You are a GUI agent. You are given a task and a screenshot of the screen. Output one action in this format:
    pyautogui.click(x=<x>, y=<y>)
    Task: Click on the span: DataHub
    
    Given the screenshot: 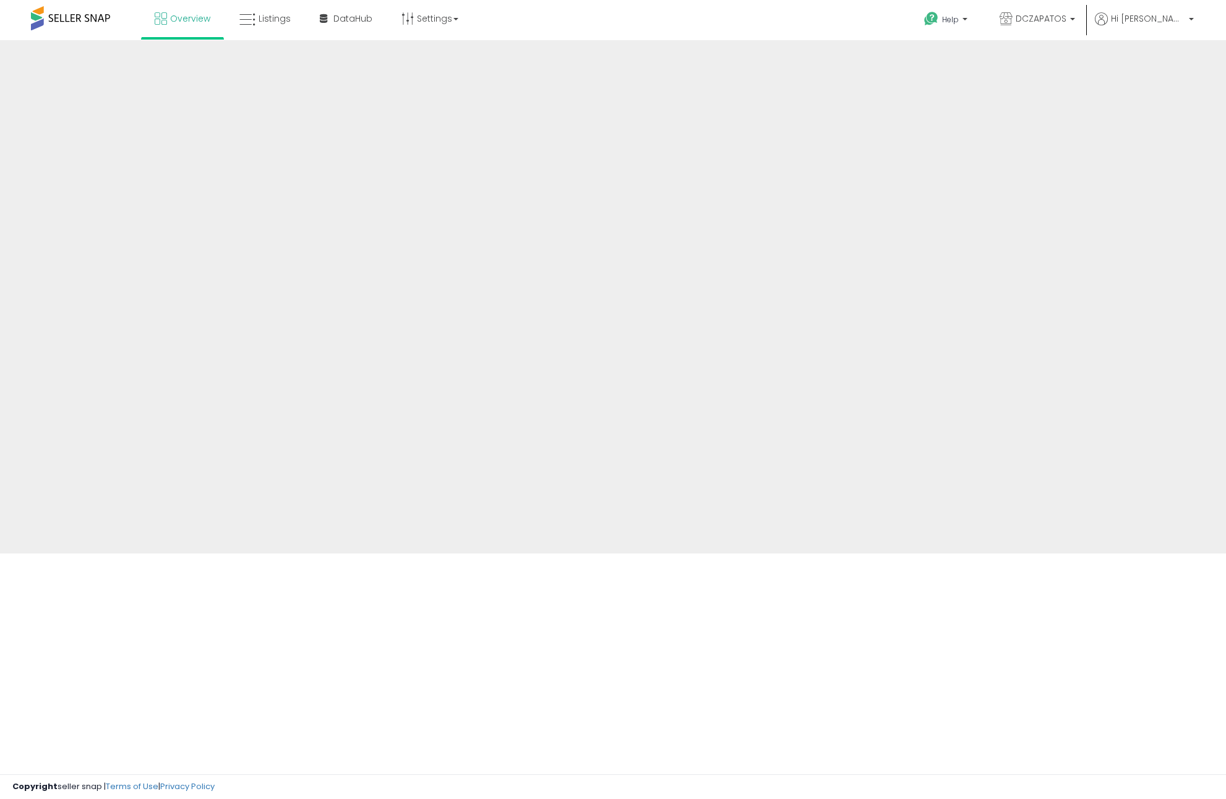 What is the action you would take?
    pyautogui.click(x=352, y=19)
    